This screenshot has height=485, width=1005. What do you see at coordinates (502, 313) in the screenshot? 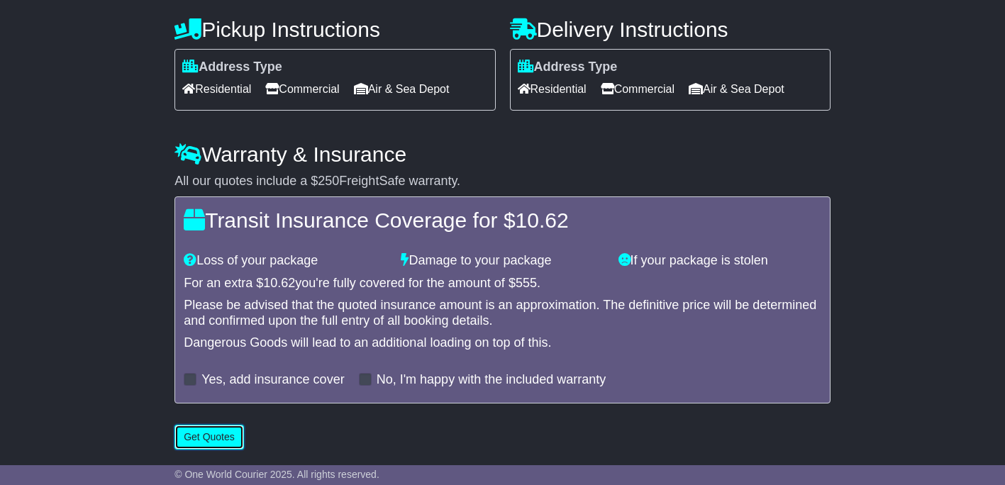
I see `div: Please be advised that the quoted insurance amount is an approximation. The definitive price will...` at bounding box center [502, 313].